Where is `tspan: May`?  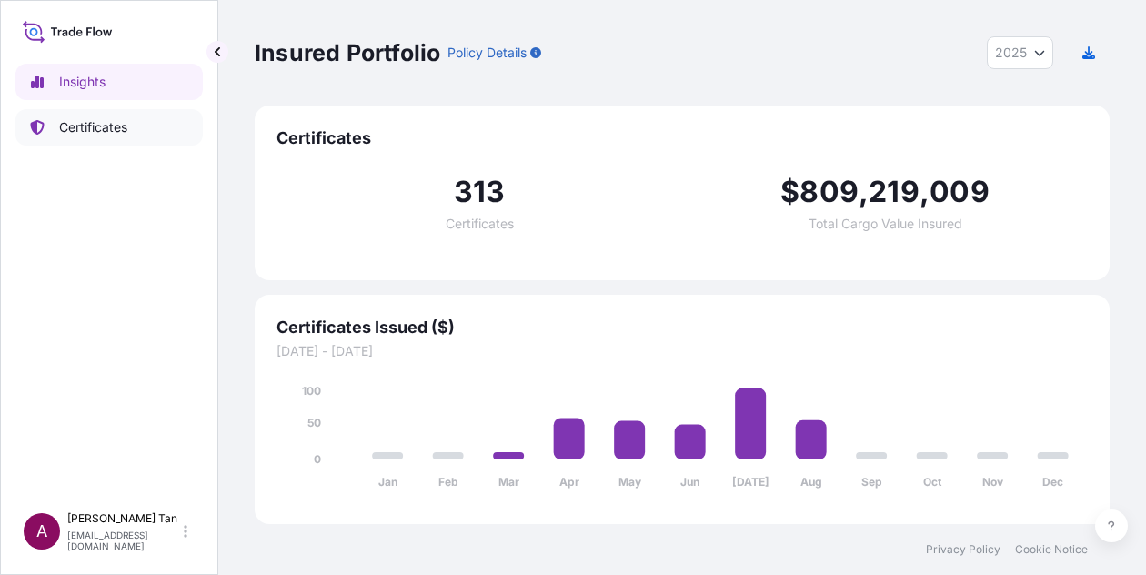 tspan: May is located at coordinates (630, 481).